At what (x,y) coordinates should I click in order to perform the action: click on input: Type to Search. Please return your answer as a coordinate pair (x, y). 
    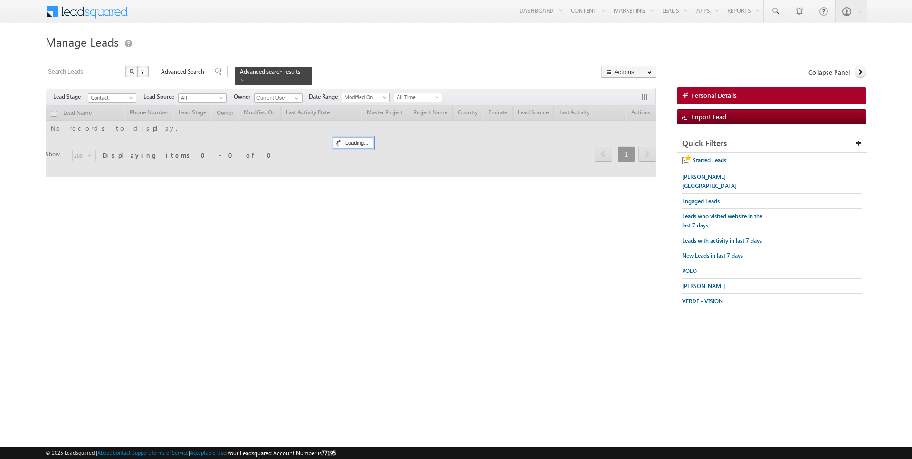
    Looking at the image, I should click on (278, 98).